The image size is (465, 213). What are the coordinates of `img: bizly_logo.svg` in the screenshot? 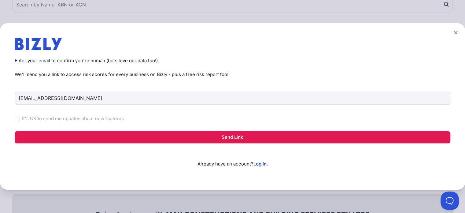 It's located at (38, 44).